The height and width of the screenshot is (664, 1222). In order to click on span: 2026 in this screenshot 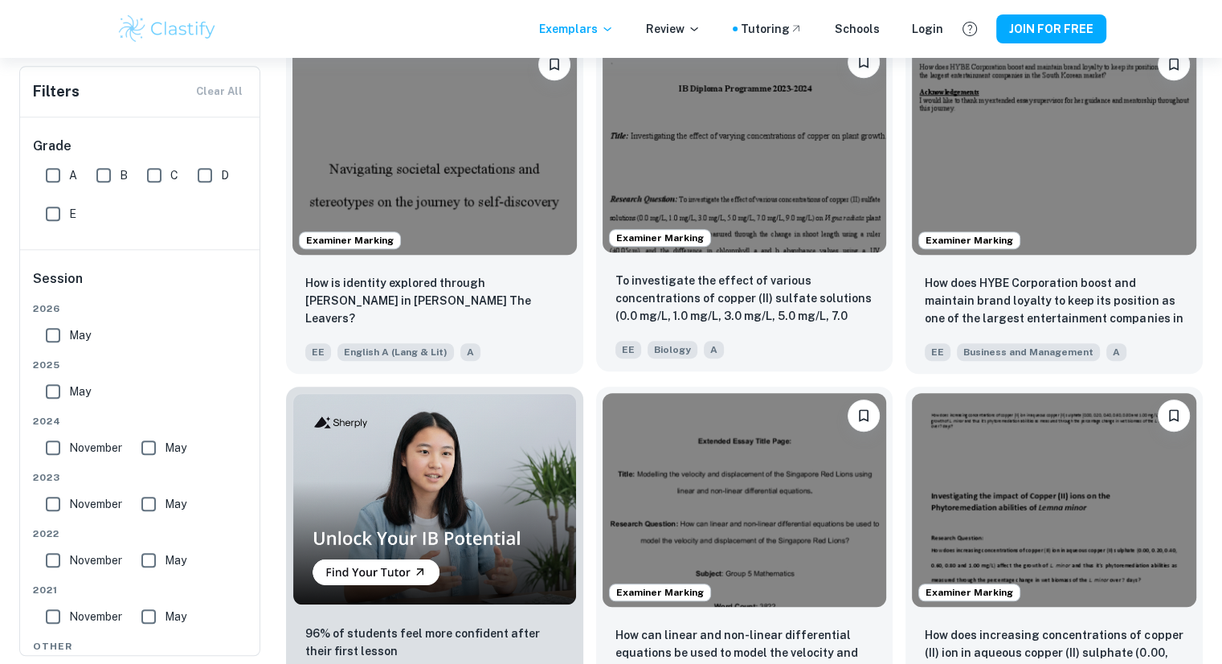, I will do `click(141, 309)`.